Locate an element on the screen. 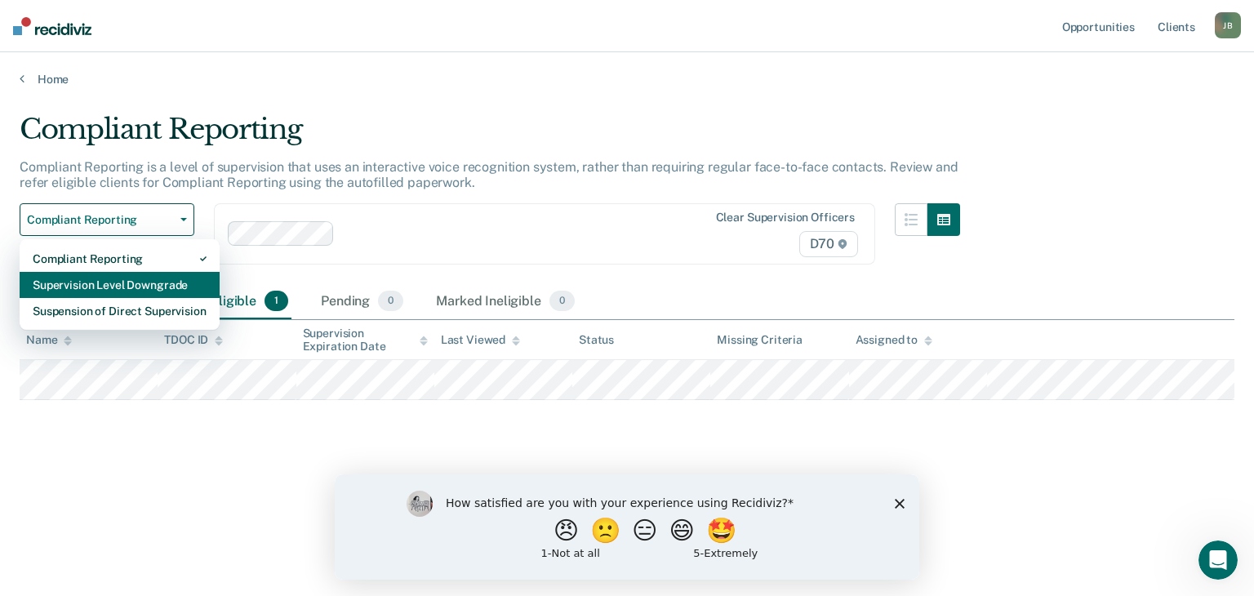 This screenshot has width=1254, height=596. img: Profile image for Kim is located at coordinates (85, 29).